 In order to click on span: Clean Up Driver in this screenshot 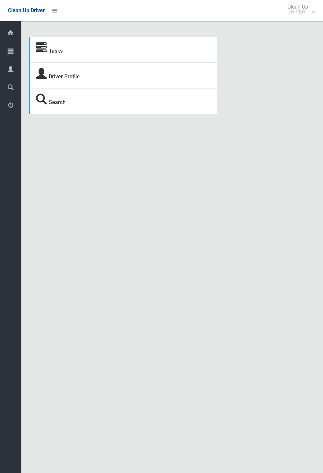, I will do `click(26, 10)`.